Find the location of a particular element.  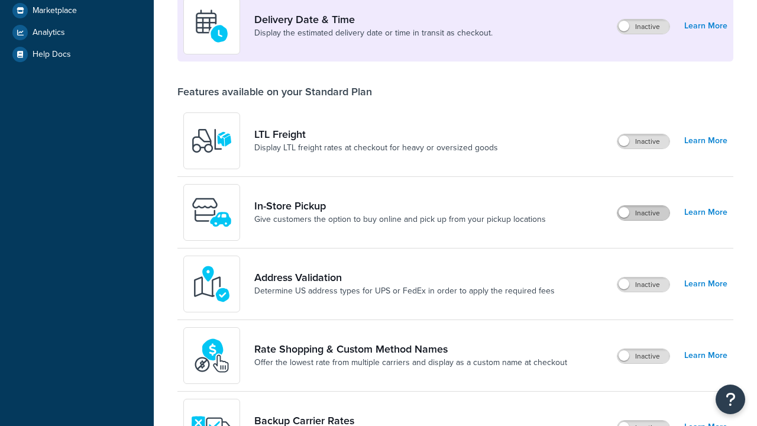

img: gfkeb5ejjkALwAAAABJRU5ErkJggg== is located at coordinates (212, 26).